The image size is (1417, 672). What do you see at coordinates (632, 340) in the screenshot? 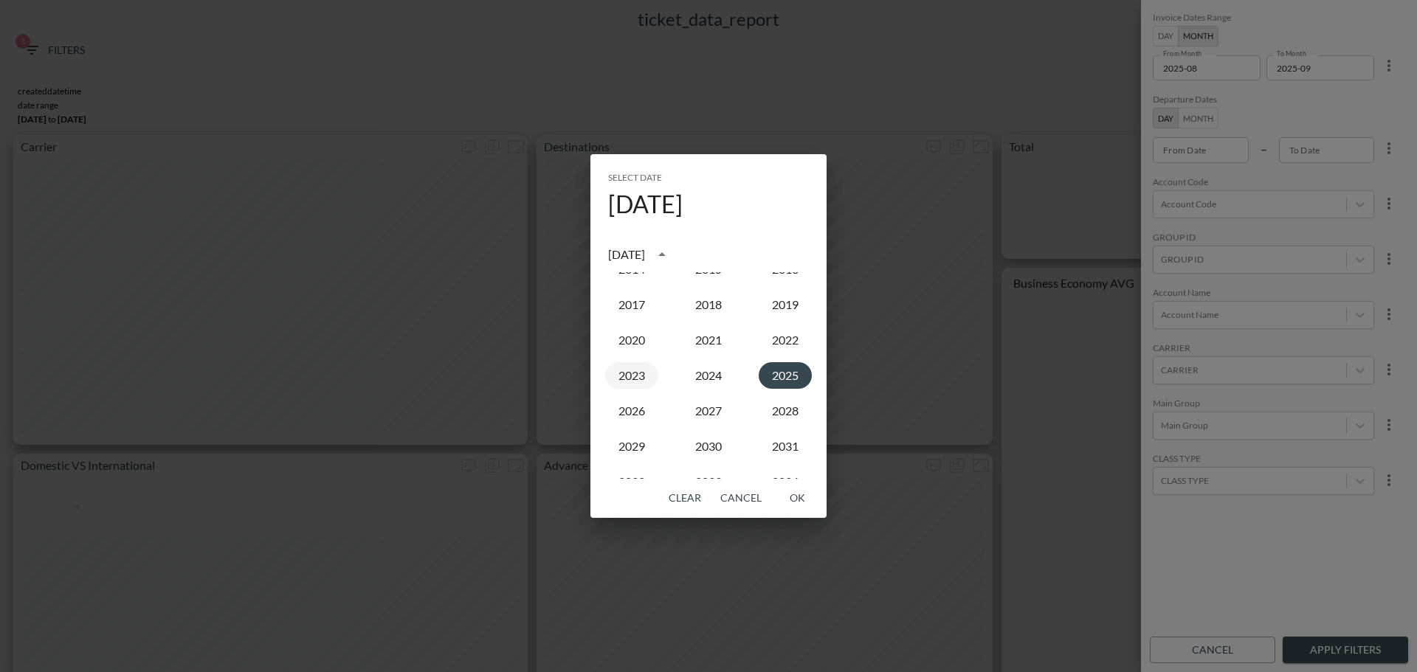
I see `button: 2020` at bounding box center [632, 340].